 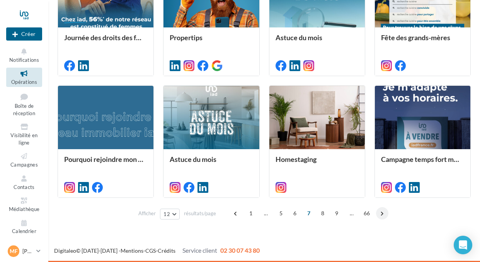 What do you see at coordinates (24, 60) in the screenshot?
I see `span: Notifications` at bounding box center [24, 60].